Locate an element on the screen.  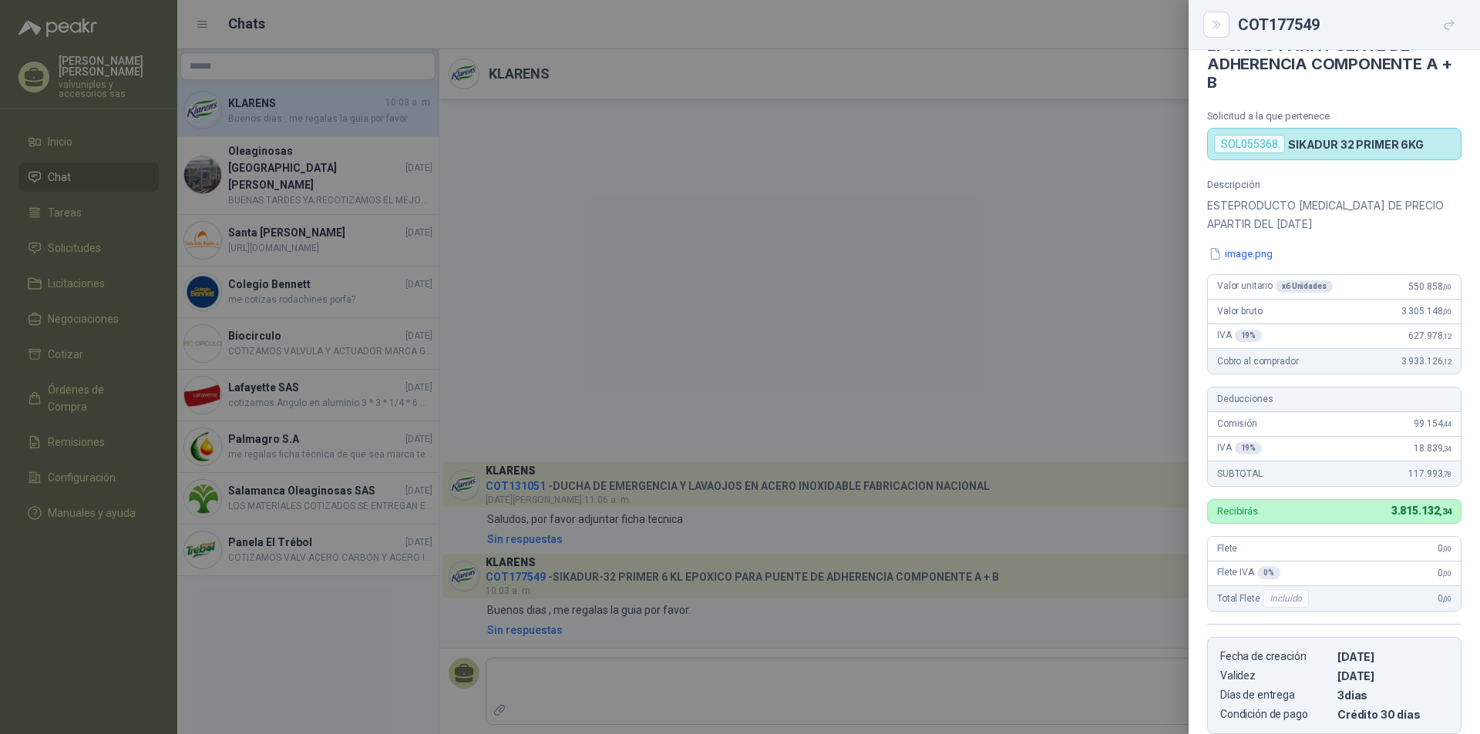
span: Deducciones is located at coordinates (1244, 399).